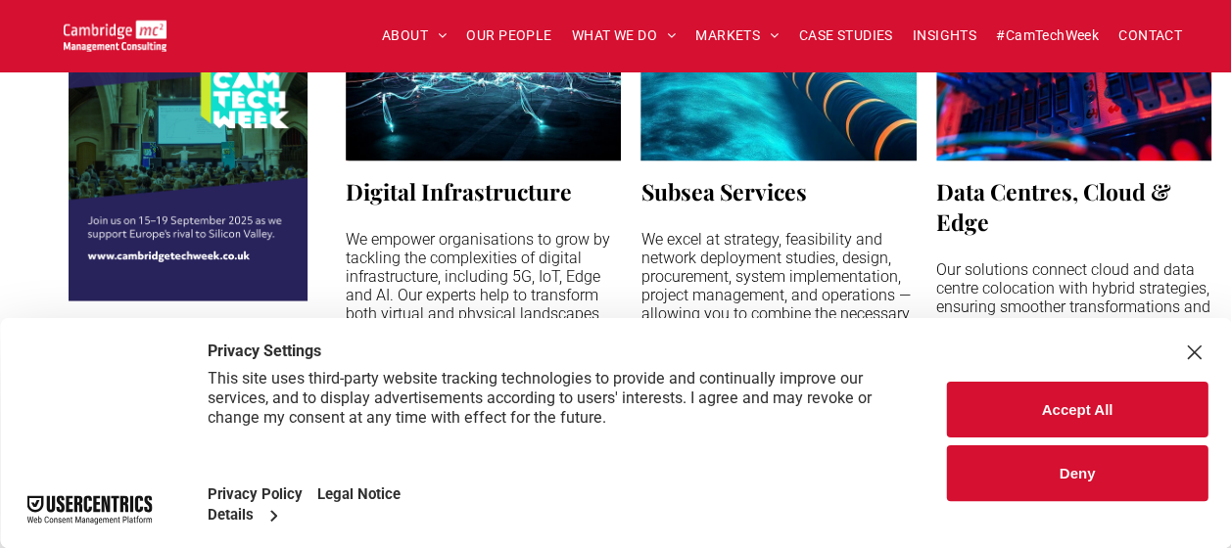 The width and height of the screenshot is (1231, 548). What do you see at coordinates (483, 294) in the screenshot?
I see `p: We empower organisations to grow by tackling the complexities of digital infrastructure, includin...` at bounding box center [483, 294].